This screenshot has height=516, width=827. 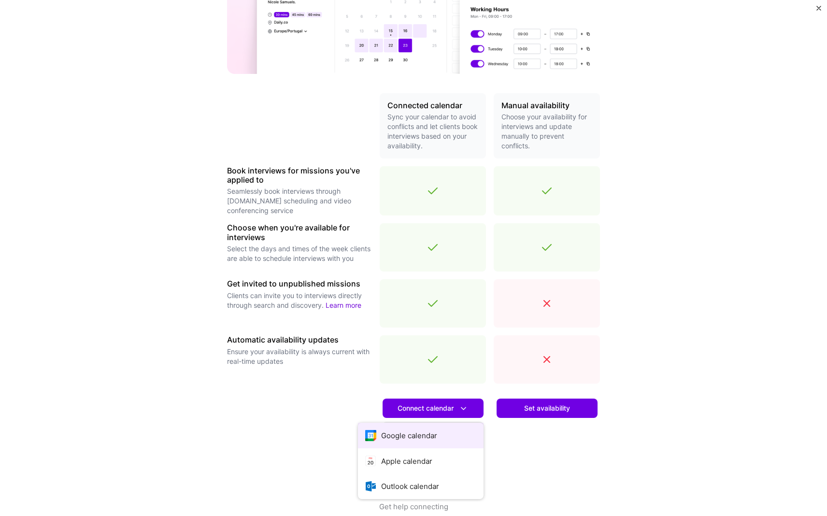 What do you see at coordinates (299, 284) in the screenshot?
I see `h3: Get invited to unpublished missions` at bounding box center [299, 284].